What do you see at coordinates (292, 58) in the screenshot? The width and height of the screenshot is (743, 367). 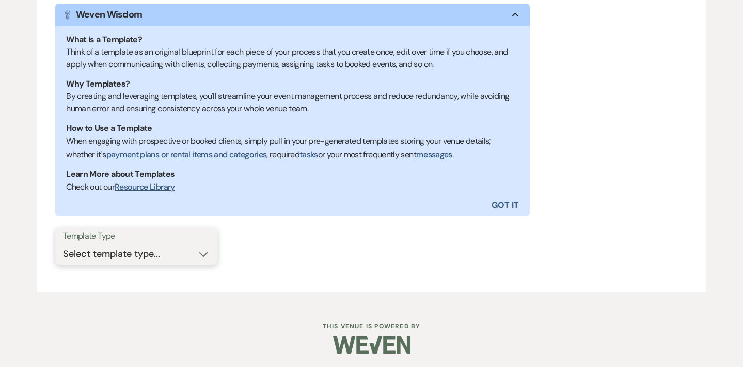 I see `div: Think of a template as an original blueprint for each piece of your process that you create once,...` at bounding box center [292, 58].